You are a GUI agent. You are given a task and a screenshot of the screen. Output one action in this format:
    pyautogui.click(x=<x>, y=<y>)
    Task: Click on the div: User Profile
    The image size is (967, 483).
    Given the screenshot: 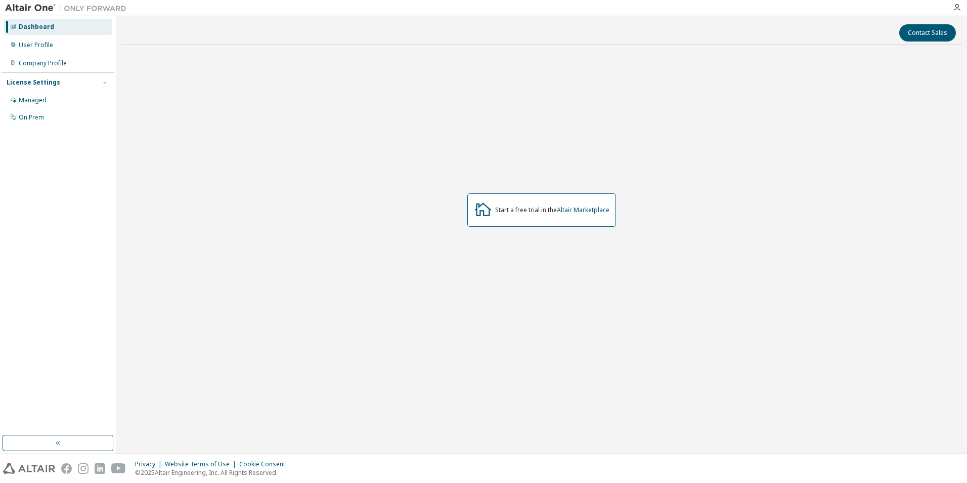 What is the action you would take?
    pyautogui.click(x=36, y=45)
    